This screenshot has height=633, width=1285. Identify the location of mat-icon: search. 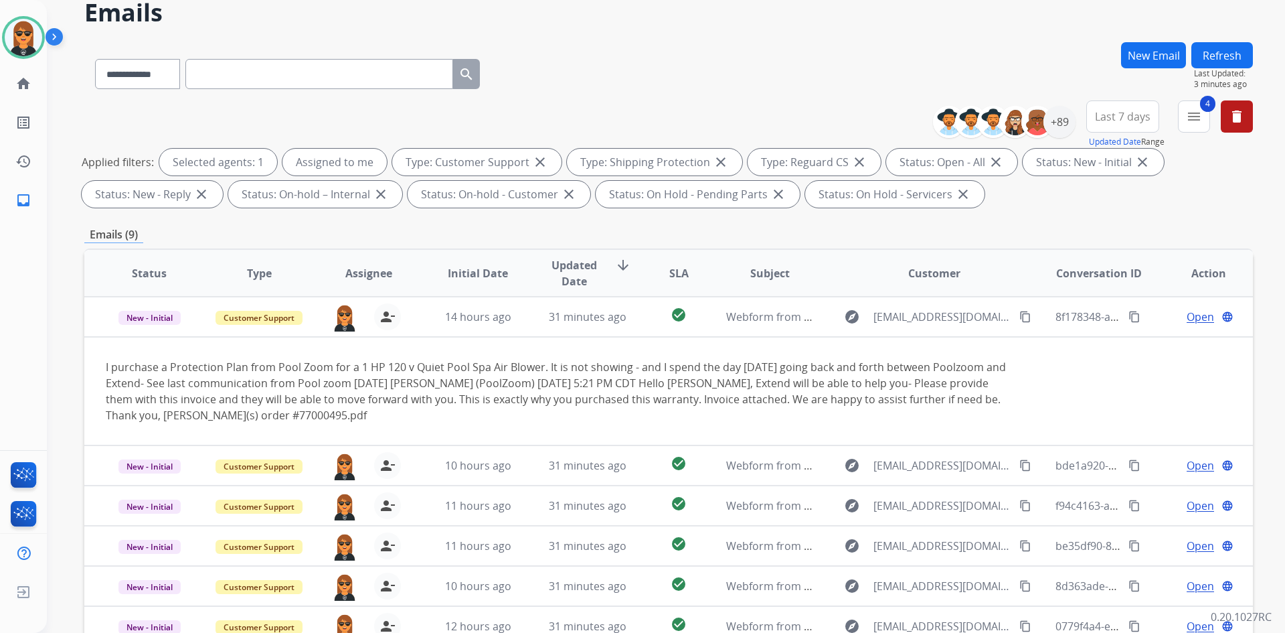
(467, 74).